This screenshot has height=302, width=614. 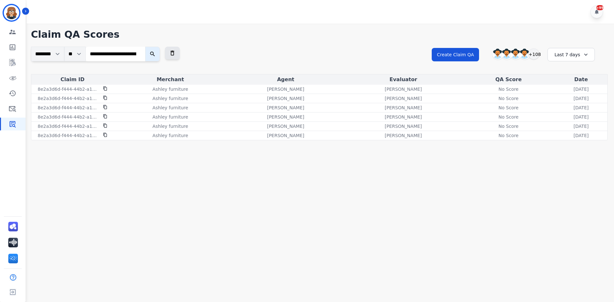 I want to click on div: Date, so click(x=582, y=80).